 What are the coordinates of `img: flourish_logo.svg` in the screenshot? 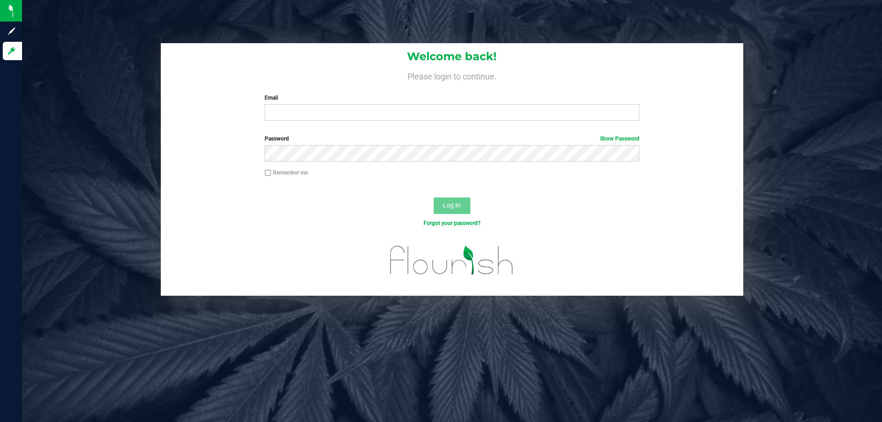 It's located at (452, 261).